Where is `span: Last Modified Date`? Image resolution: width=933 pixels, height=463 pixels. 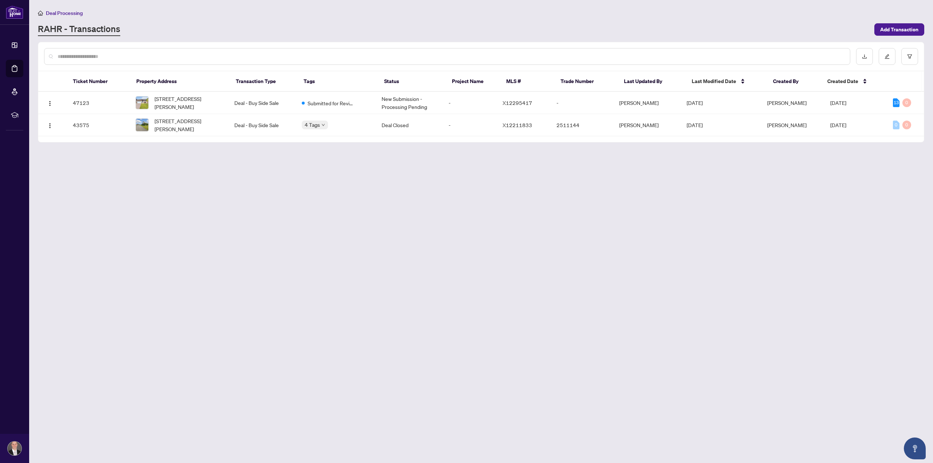
span: Last Modified Date is located at coordinates (714, 81).